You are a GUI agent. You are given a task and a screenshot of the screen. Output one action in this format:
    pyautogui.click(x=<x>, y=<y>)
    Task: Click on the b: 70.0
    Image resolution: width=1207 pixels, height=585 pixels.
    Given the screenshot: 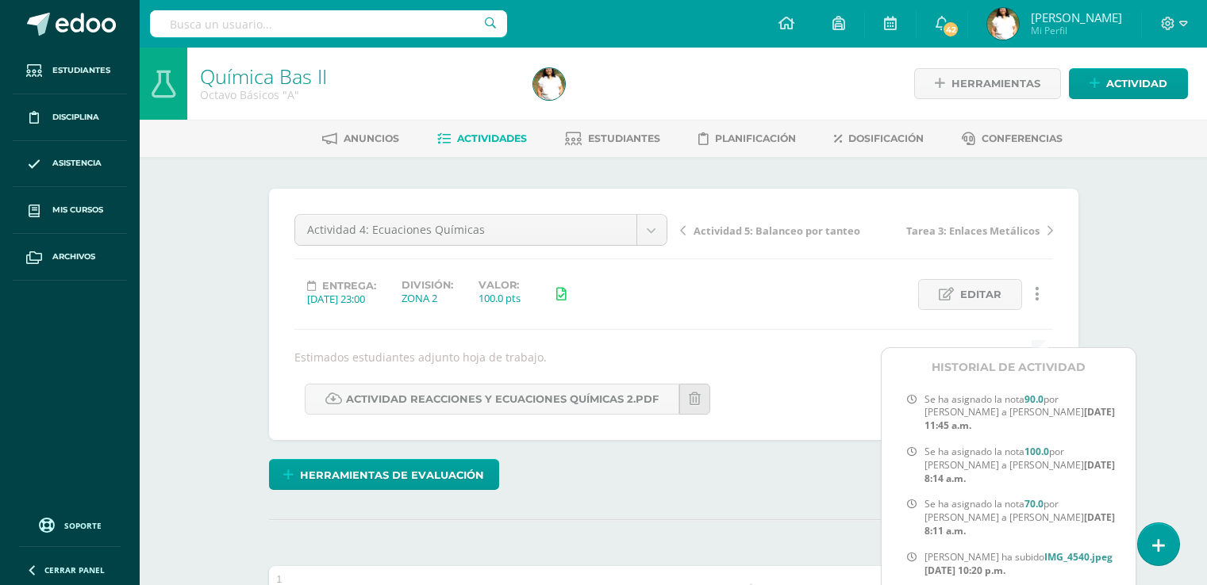 What is the action you would take?
    pyautogui.click(x=1034, y=504)
    